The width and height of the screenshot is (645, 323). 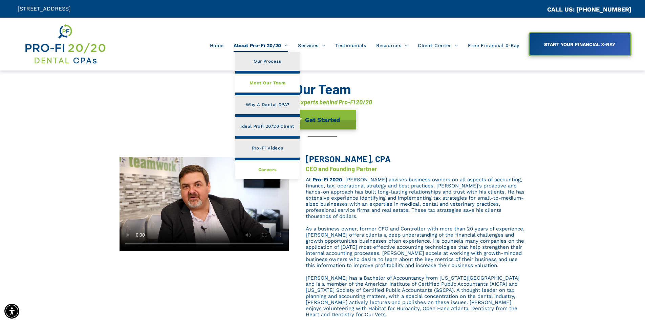 I want to click on span: About Pro-Fi 20/20, so click(x=261, y=45).